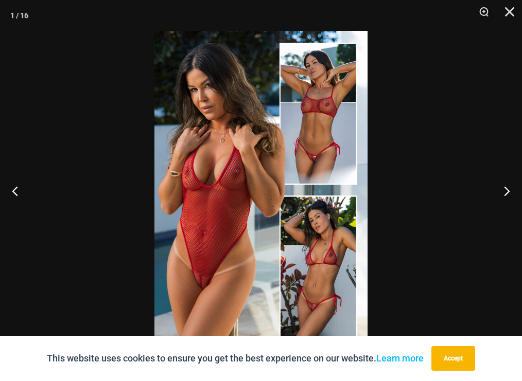 This screenshot has width=522, height=381. I want to click on button: Next, so click(502, 191).